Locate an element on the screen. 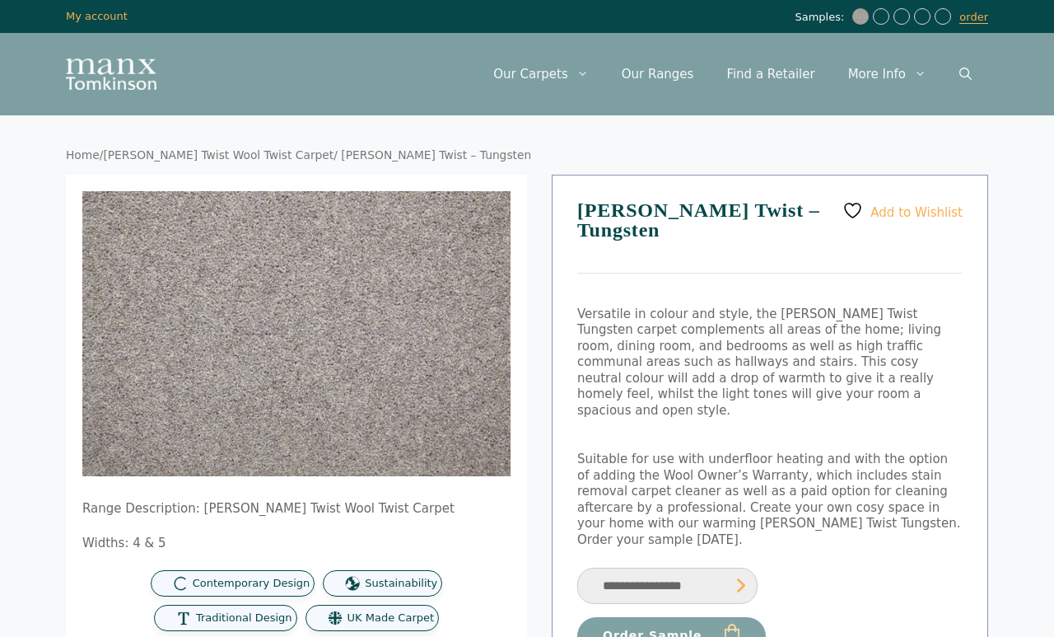 This screenshot has width=1054, height=637. a: Add to Wishlist is located at coordinates (903, 210).